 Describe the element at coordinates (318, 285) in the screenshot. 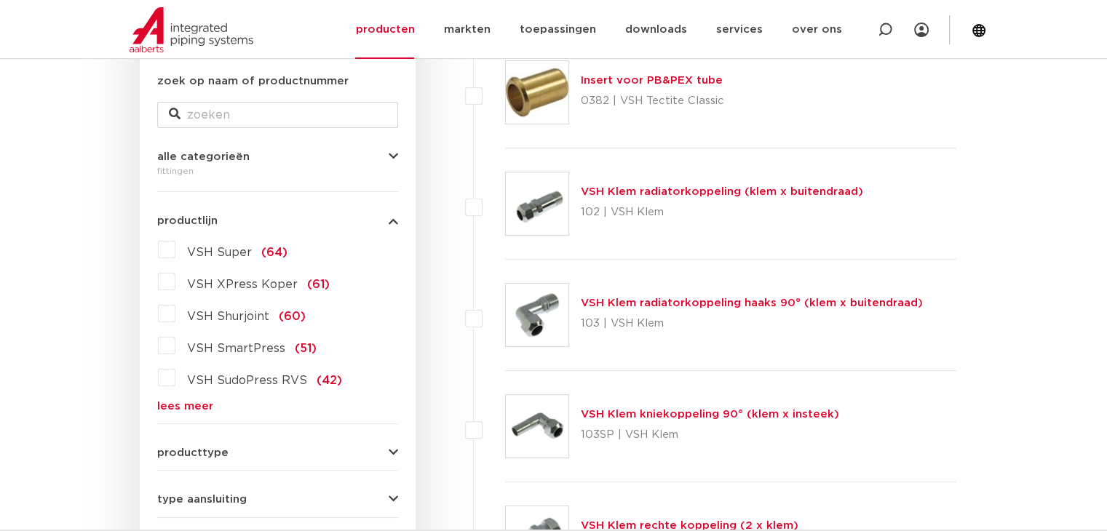

I see `span: (61)` at that location.